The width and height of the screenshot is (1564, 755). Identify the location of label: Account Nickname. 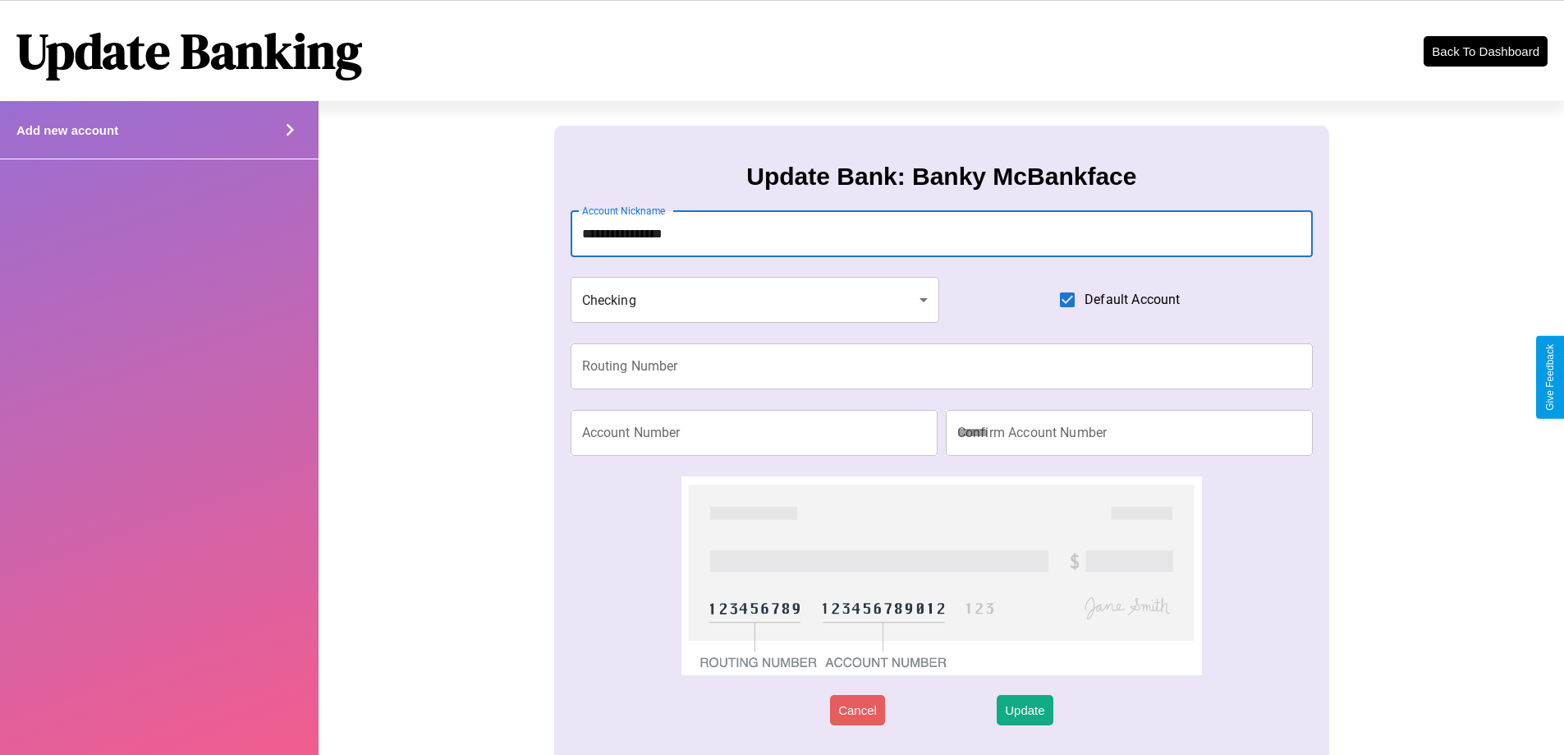
(624, 210).